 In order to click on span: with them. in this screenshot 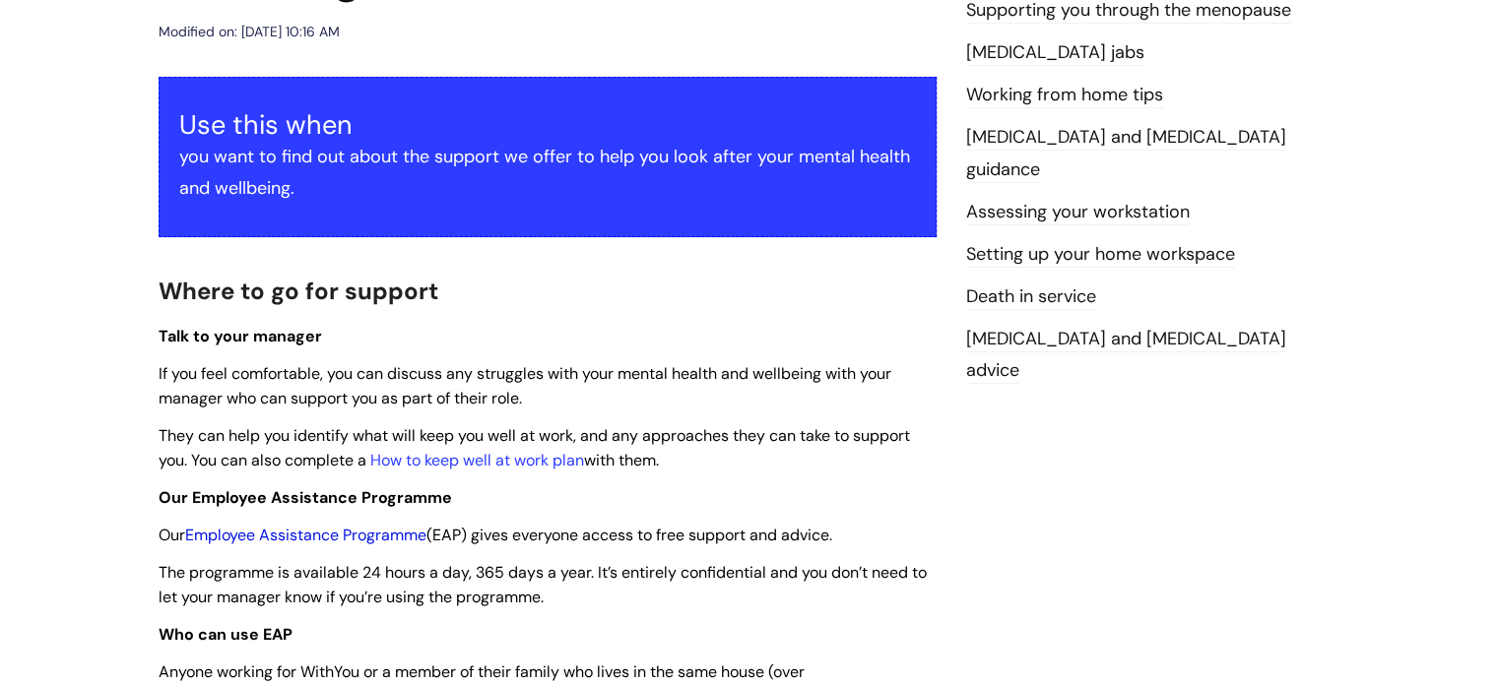, I will do `click(621, 460)`.